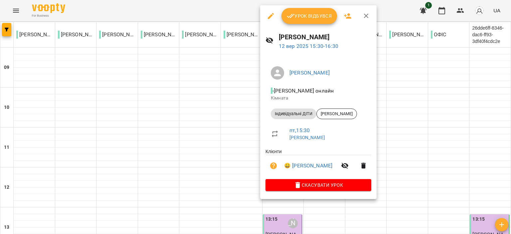  What do you see at coordinates (309, 16) in the screenshot?
I see `span: Урок відбувся` at bounding box center [309, 16].